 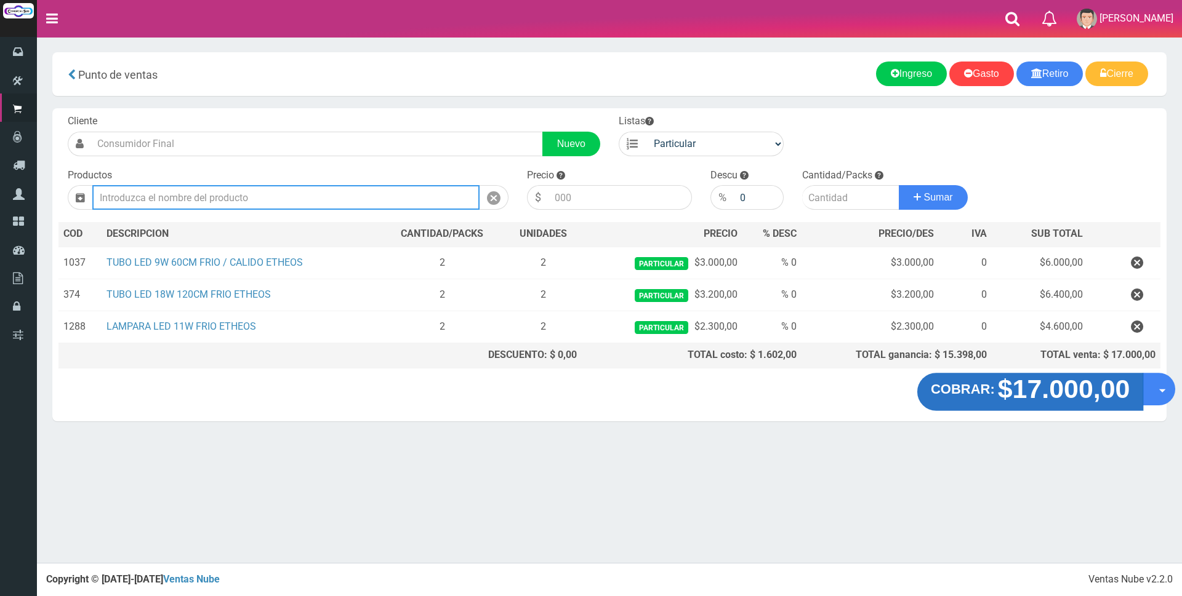 What do you see at coordinates (979, 233) in the screenshot?
I see `span: IVA` at bounding box center [979, 233].